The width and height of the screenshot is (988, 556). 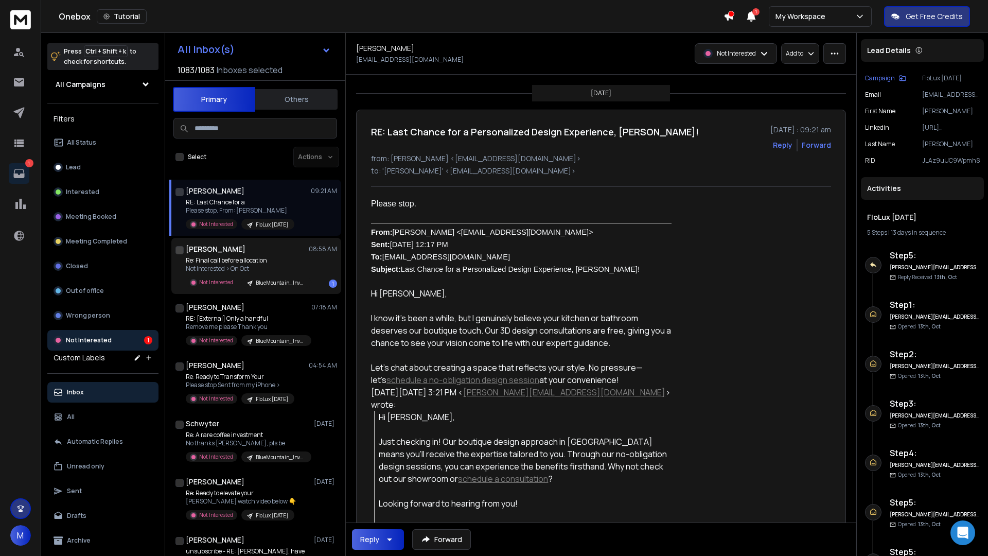 What do you see at coordinates (103, 516) in the screenshot?
I see `button: Drafts` at bounding box center [103, 516].